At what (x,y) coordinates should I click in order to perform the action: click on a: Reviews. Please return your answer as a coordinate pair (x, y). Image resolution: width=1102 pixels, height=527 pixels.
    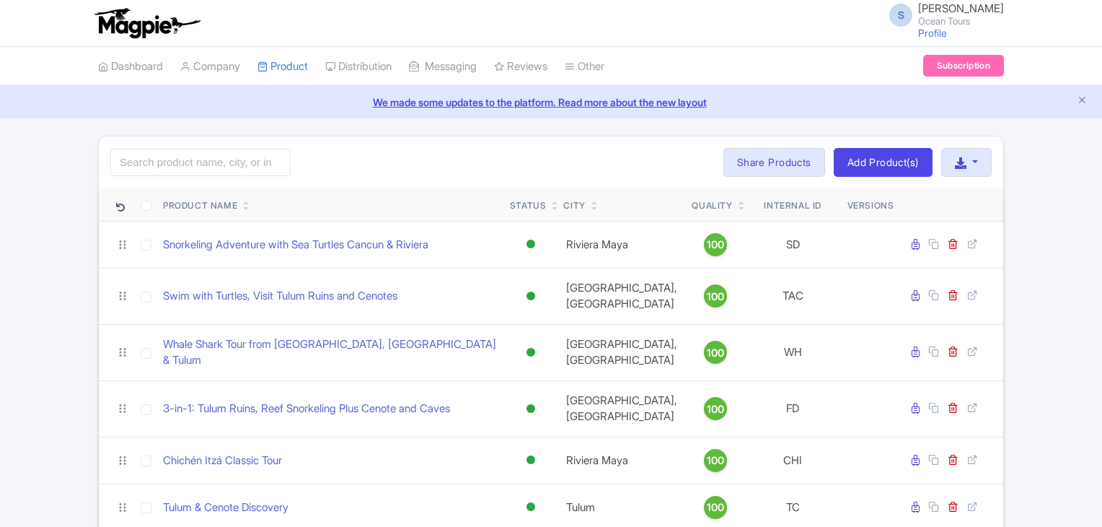
    Looking at the image, I should click on (521, 66).